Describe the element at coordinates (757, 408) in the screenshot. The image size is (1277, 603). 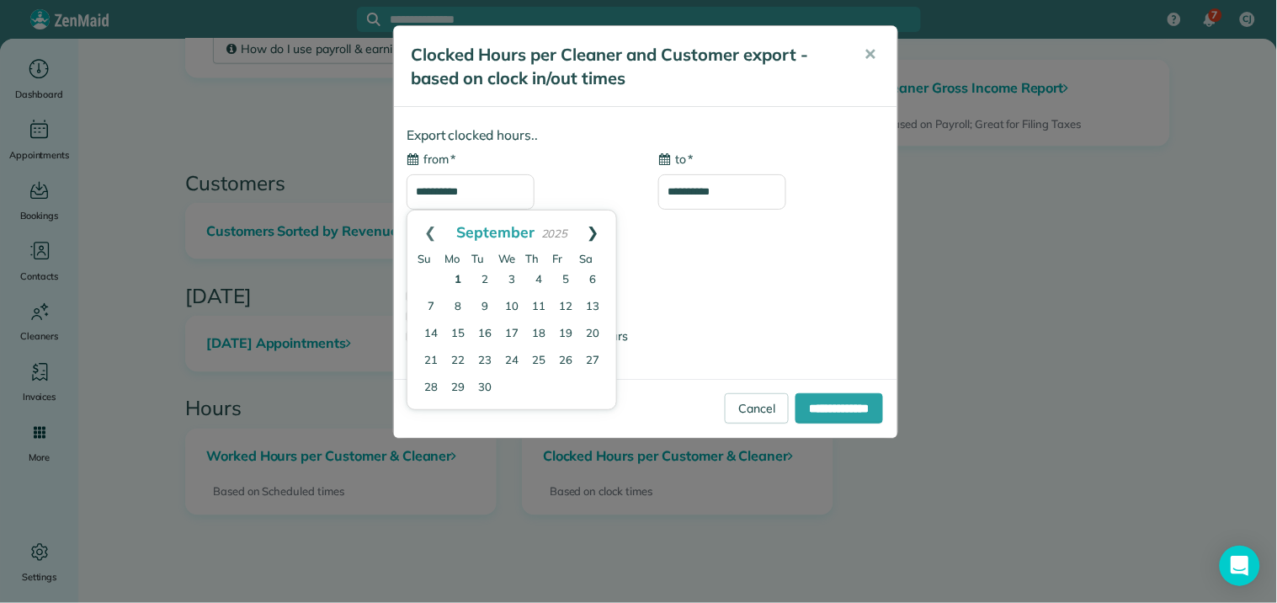
I see `a: Cancel` at that location.